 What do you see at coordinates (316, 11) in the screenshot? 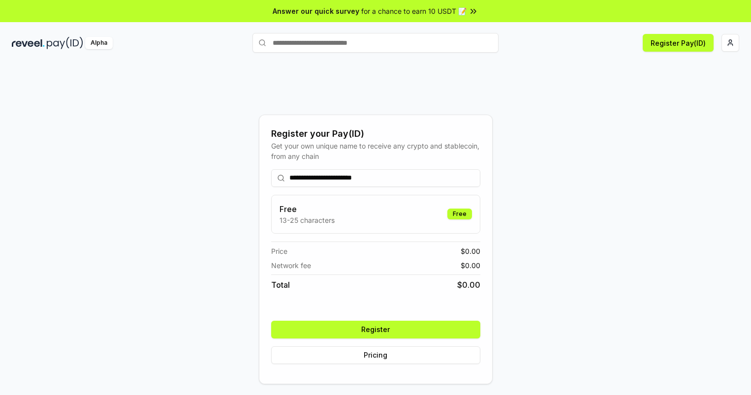
I see `span: Answer our quick survey` at bounding box center [316, 11].